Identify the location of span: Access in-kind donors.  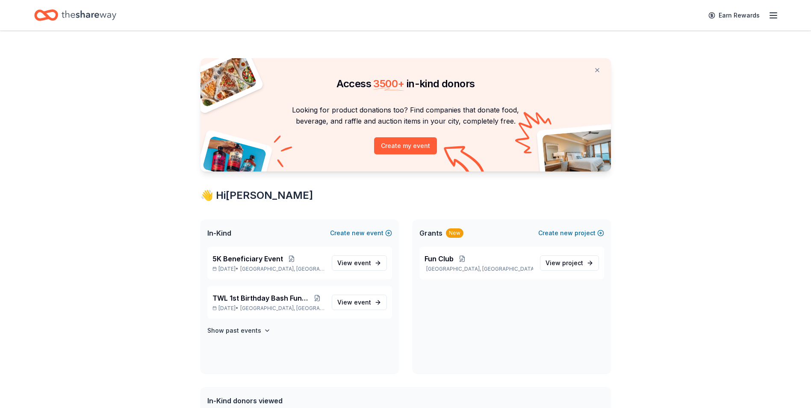
(406, 83).